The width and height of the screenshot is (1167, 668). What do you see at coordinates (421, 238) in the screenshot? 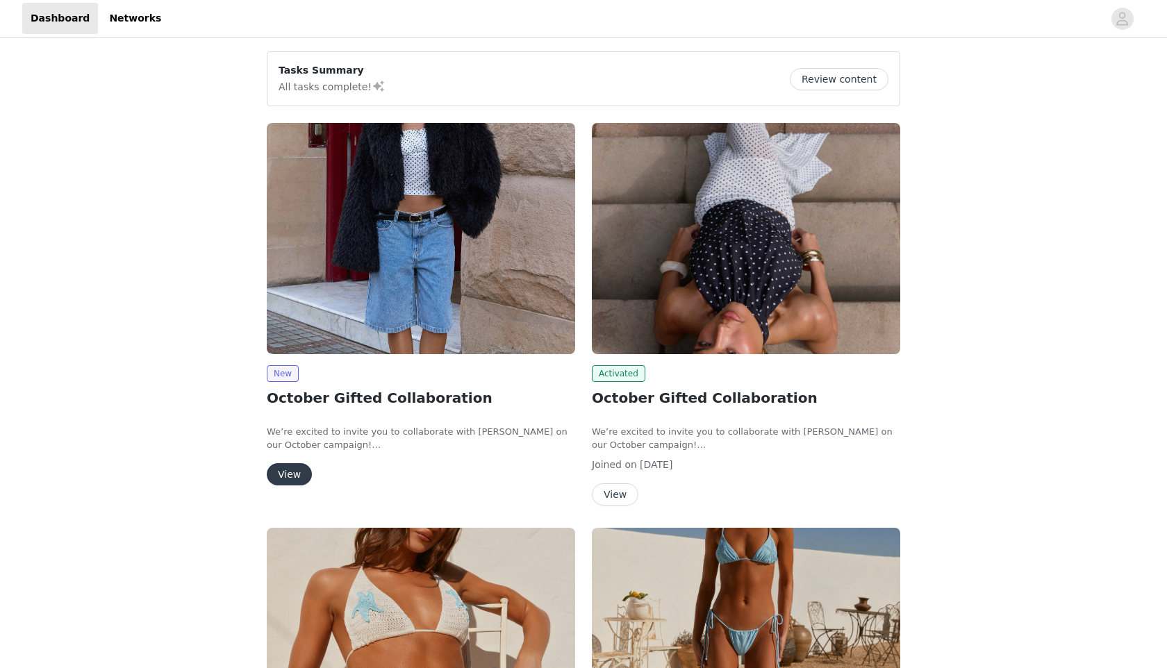
I see `img: Peppermayo USA` at bounding box center [421, 238].